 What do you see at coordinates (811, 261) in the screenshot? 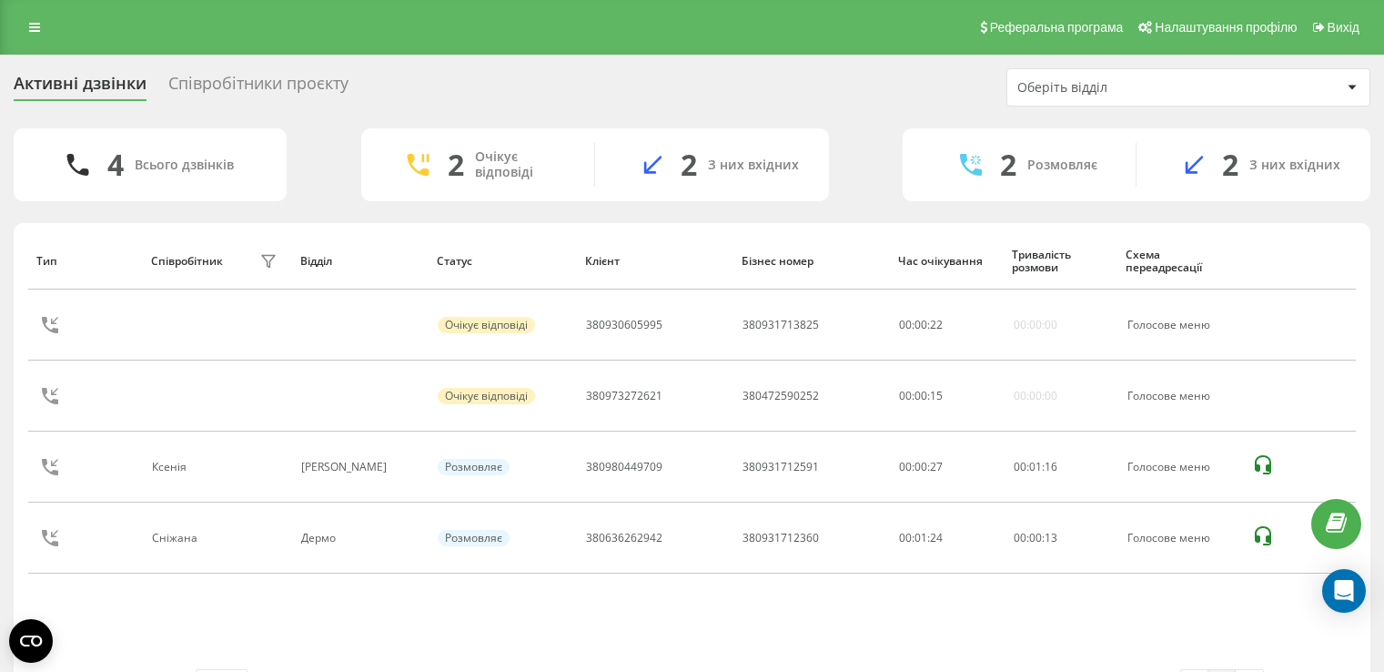
I see `div: Бізнес номер` at bounding box center [811, 261].